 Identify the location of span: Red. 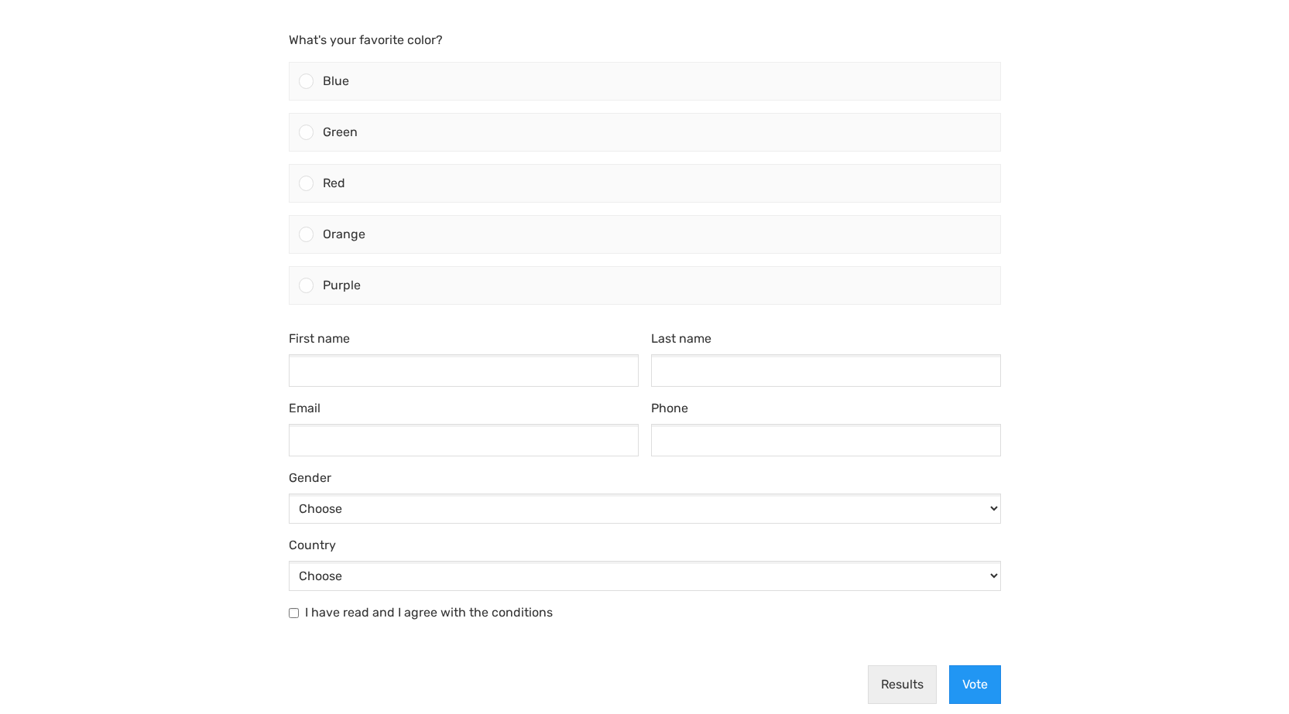
(334, 183).